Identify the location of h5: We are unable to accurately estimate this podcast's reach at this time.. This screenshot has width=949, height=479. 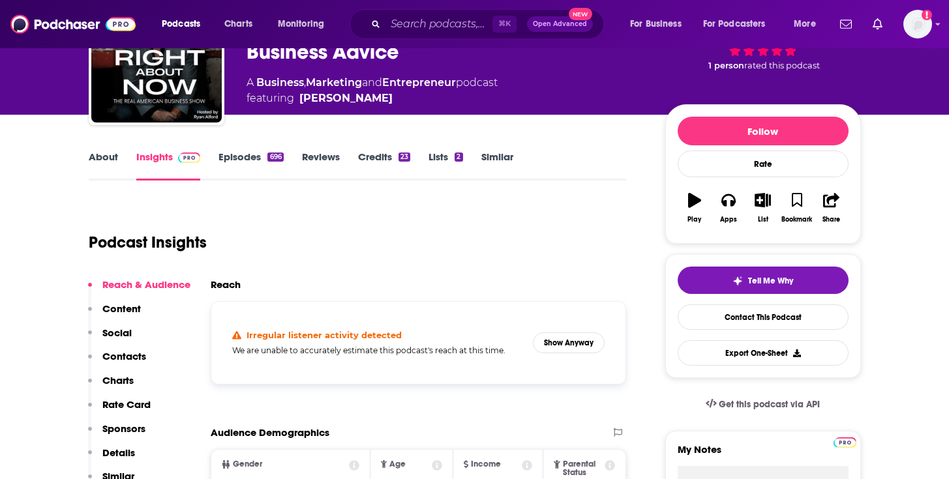
(378, 350).